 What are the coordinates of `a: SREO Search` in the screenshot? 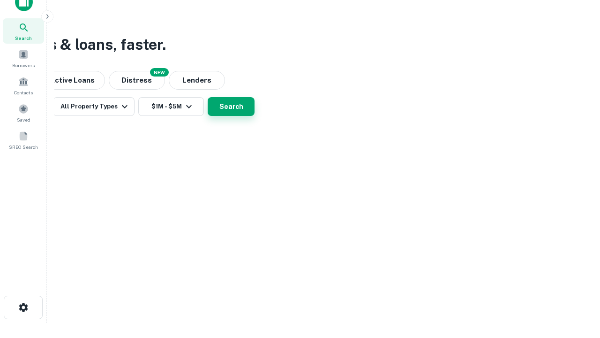 It's located at (23, 140).